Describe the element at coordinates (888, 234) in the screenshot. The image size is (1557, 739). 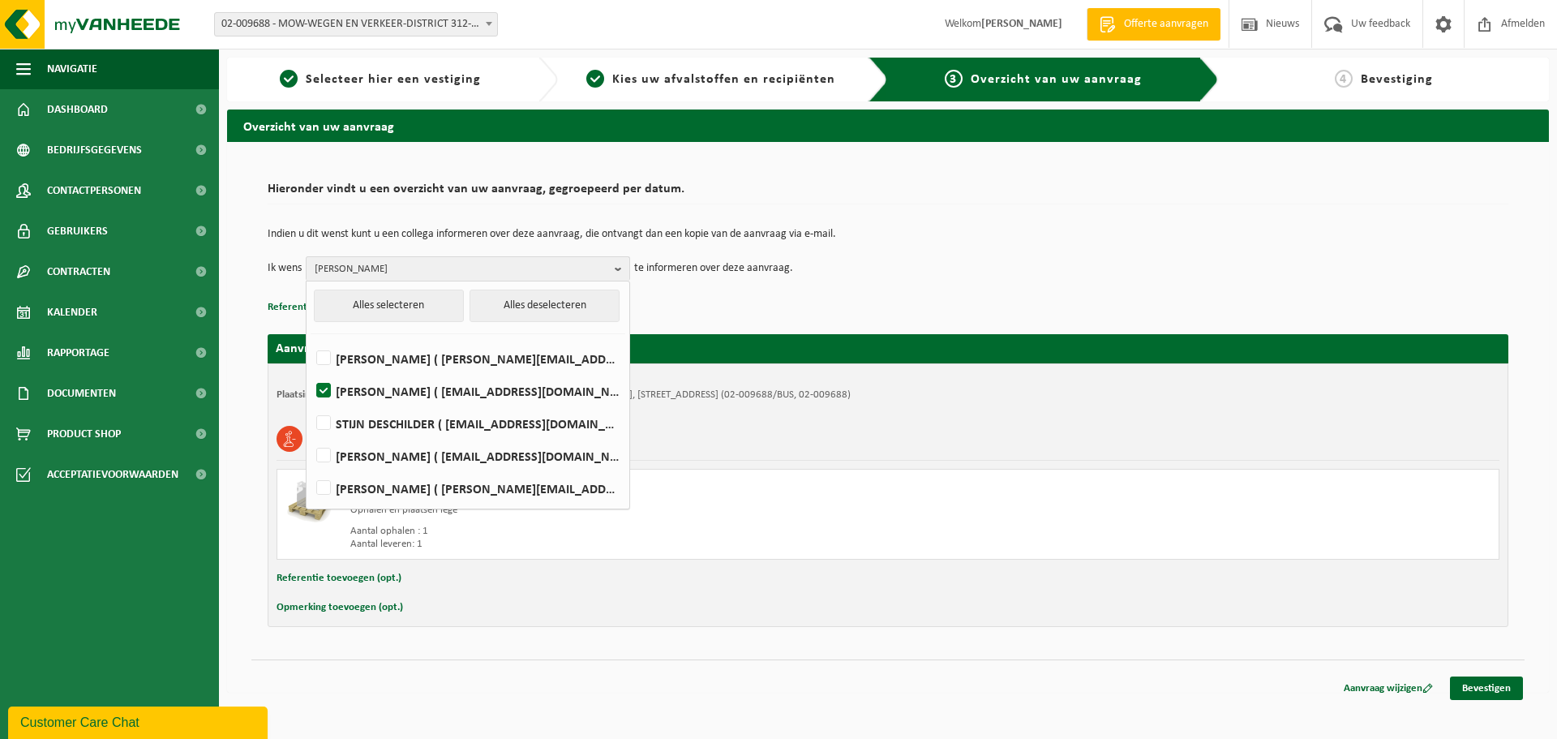
I see `p: Indien u dit wenst kunt u een collega informeren over deze aanvraag, die ontvangt dan een kopie v...` at that location.